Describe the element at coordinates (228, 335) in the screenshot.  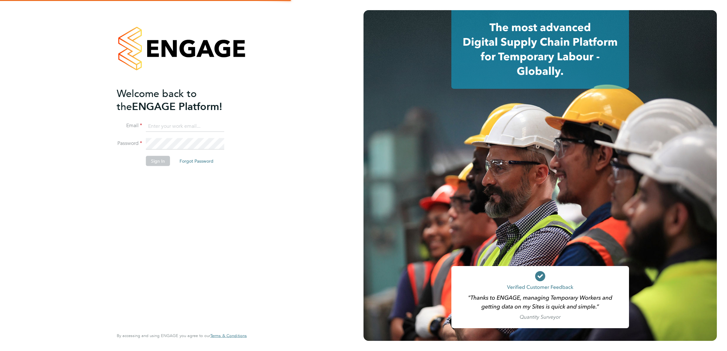
I see `span: Terms & Conditions` at that location.